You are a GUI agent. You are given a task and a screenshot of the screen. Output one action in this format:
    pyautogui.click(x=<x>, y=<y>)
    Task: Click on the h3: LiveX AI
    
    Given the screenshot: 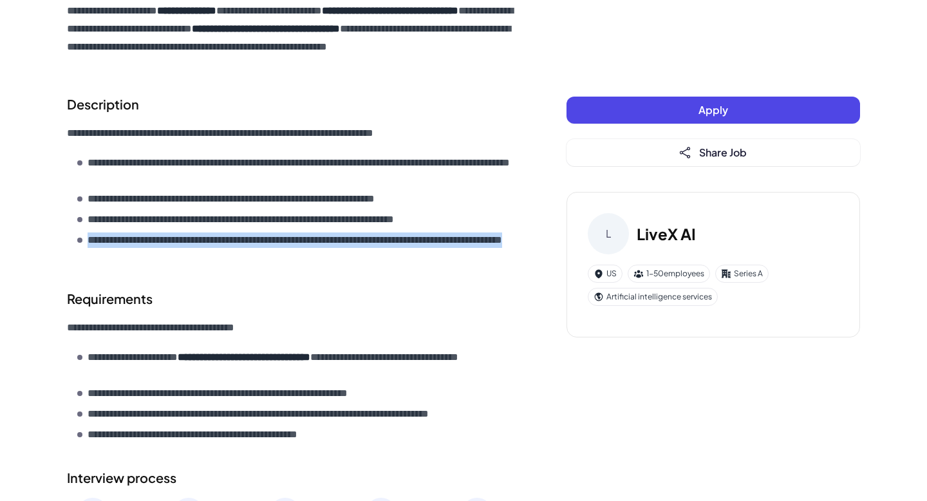 What is the action you would take?
    pyautogui.click(x=666, y=234)
    